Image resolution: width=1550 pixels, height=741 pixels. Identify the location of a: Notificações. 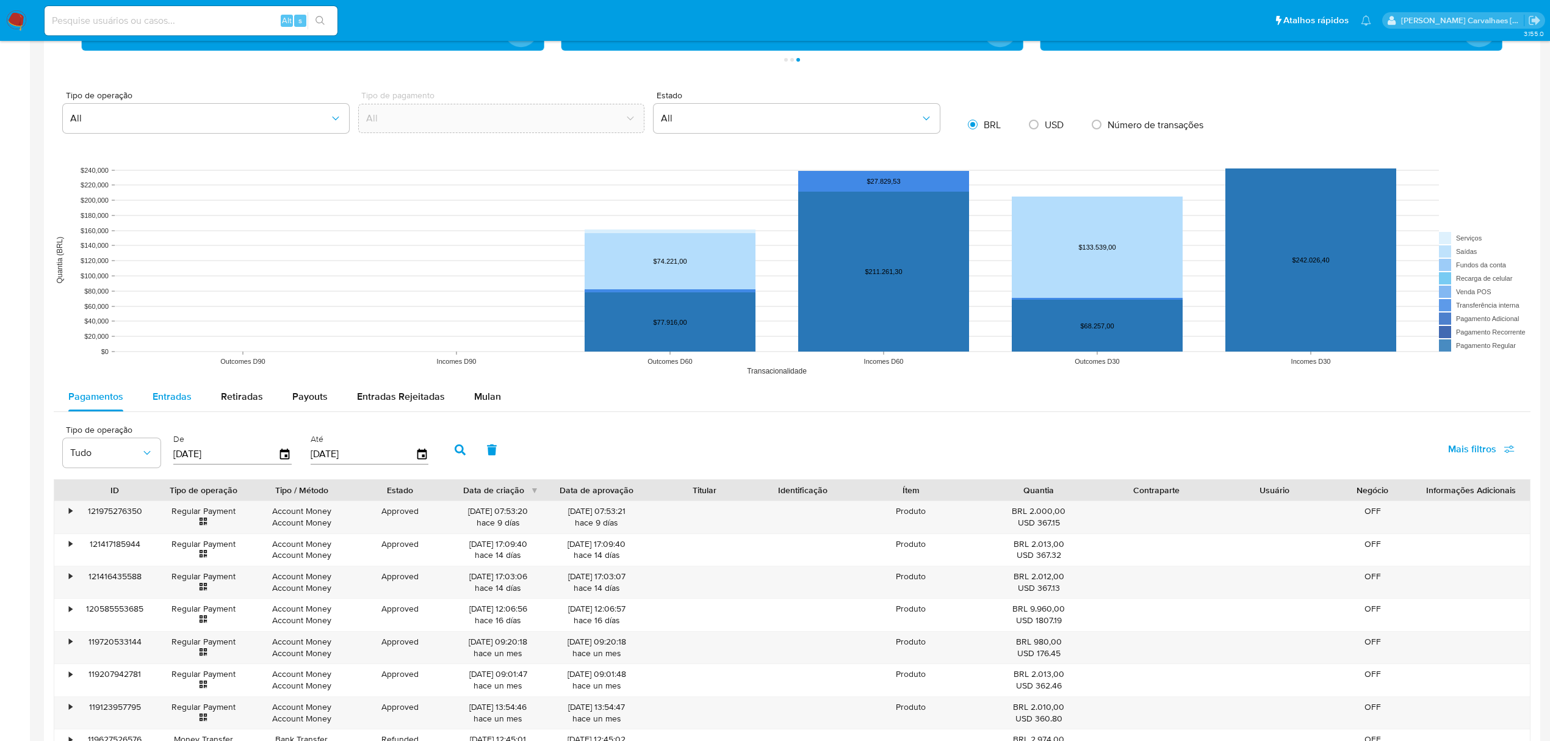
(1365, 20).